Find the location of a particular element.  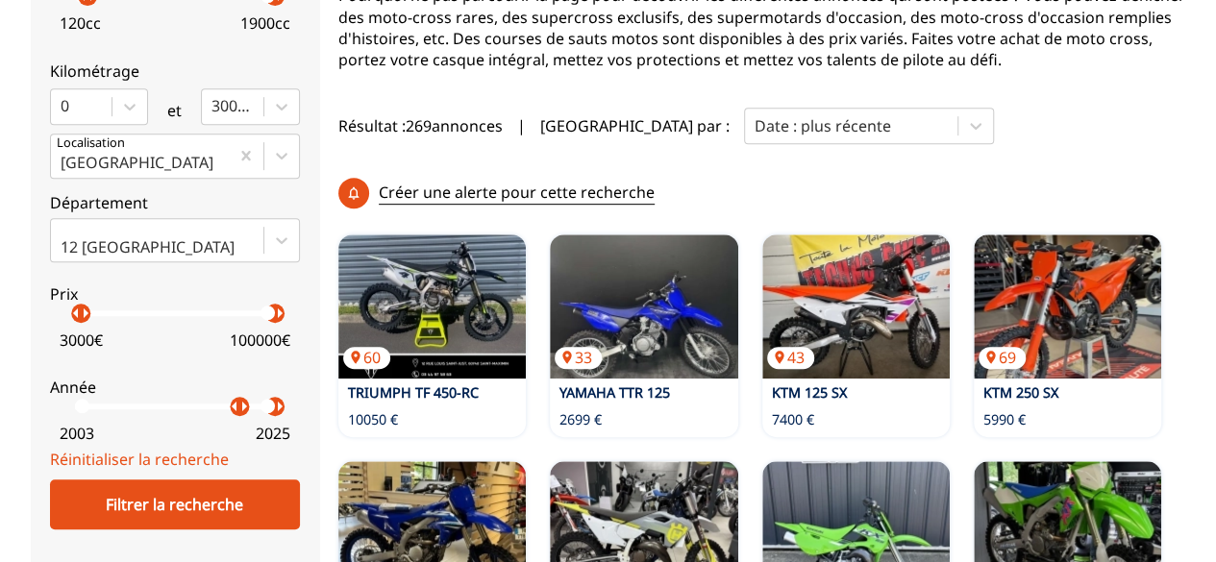

a: KTM 125 SX43 is located at coordinates (856, 307).